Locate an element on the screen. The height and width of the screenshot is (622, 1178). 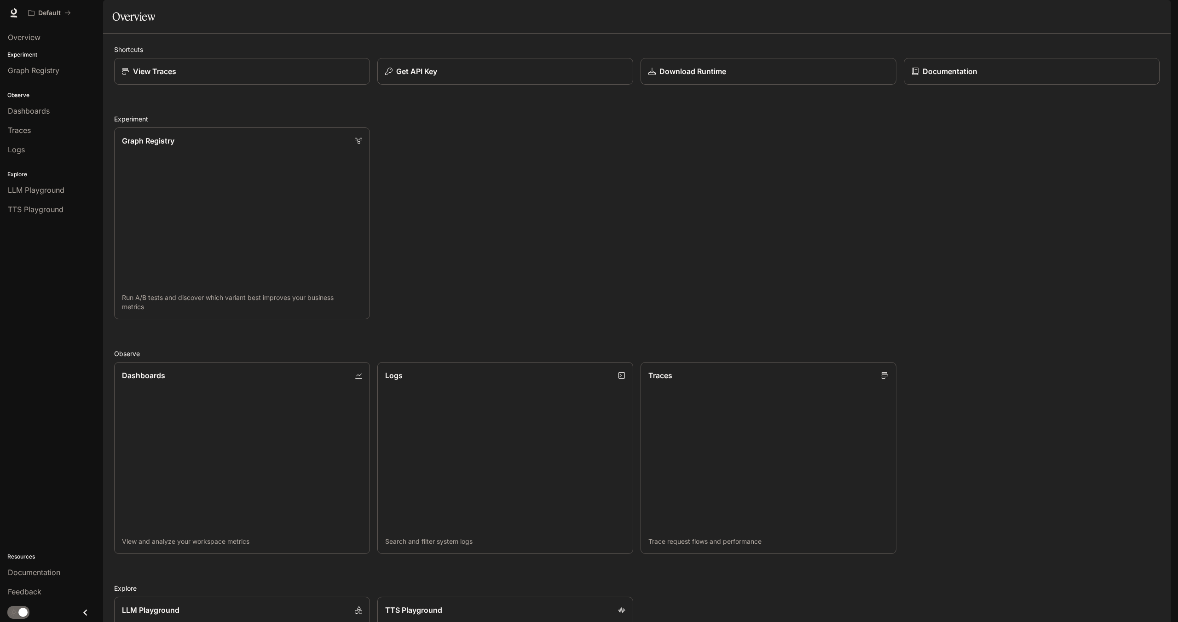
a: Documentation is located at coordinates (1032, 71).